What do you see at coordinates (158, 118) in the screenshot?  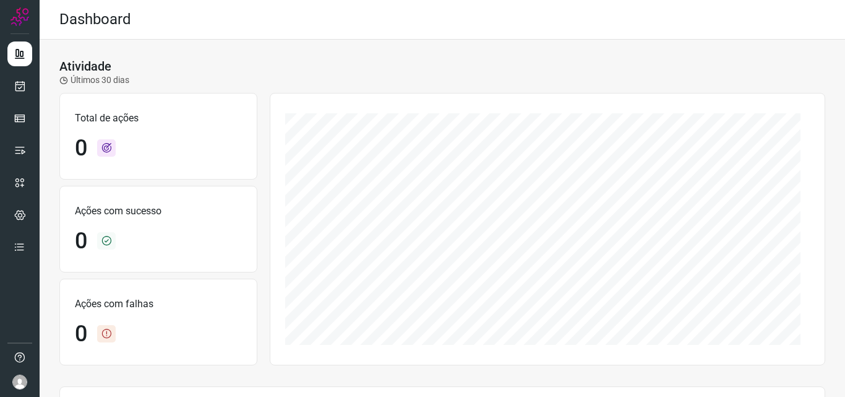 I see `p: Total de ações` at bounding box center [158, 118].